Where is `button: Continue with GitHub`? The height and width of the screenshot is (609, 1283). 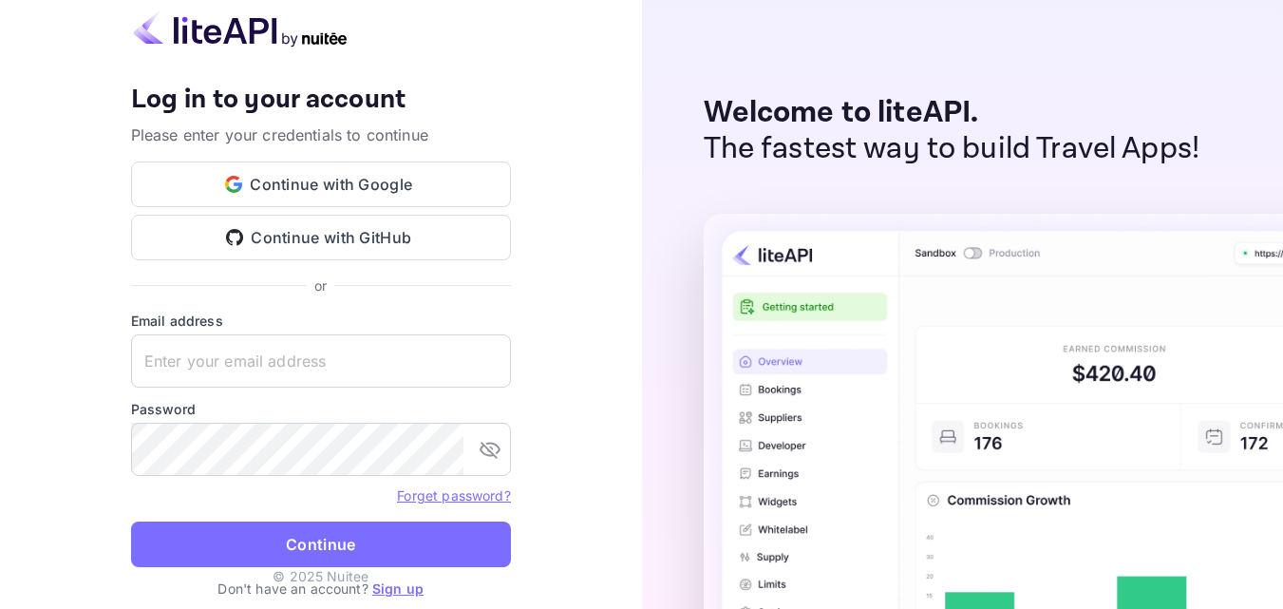 button: Continue with GitHub is located at coordinates (321, 237).